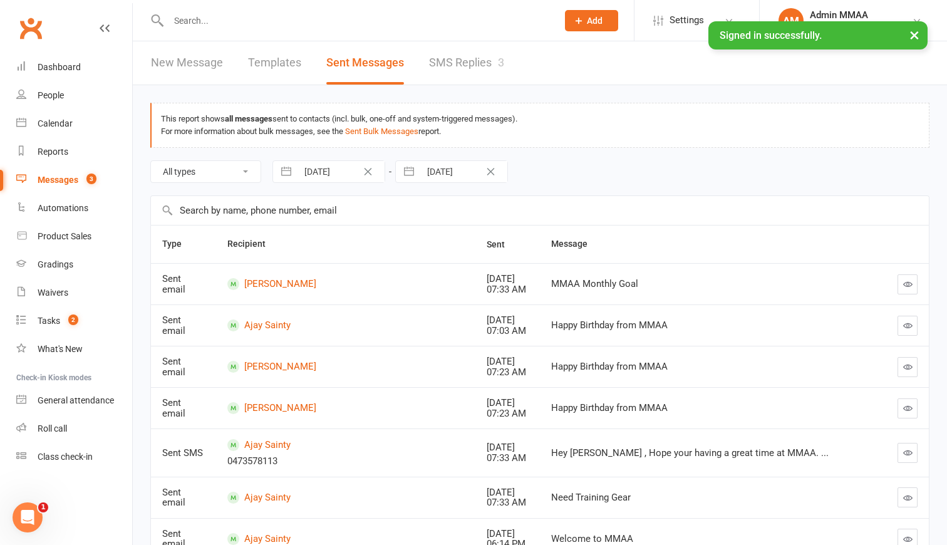  I want to click on div: AM, so click(791, 21).